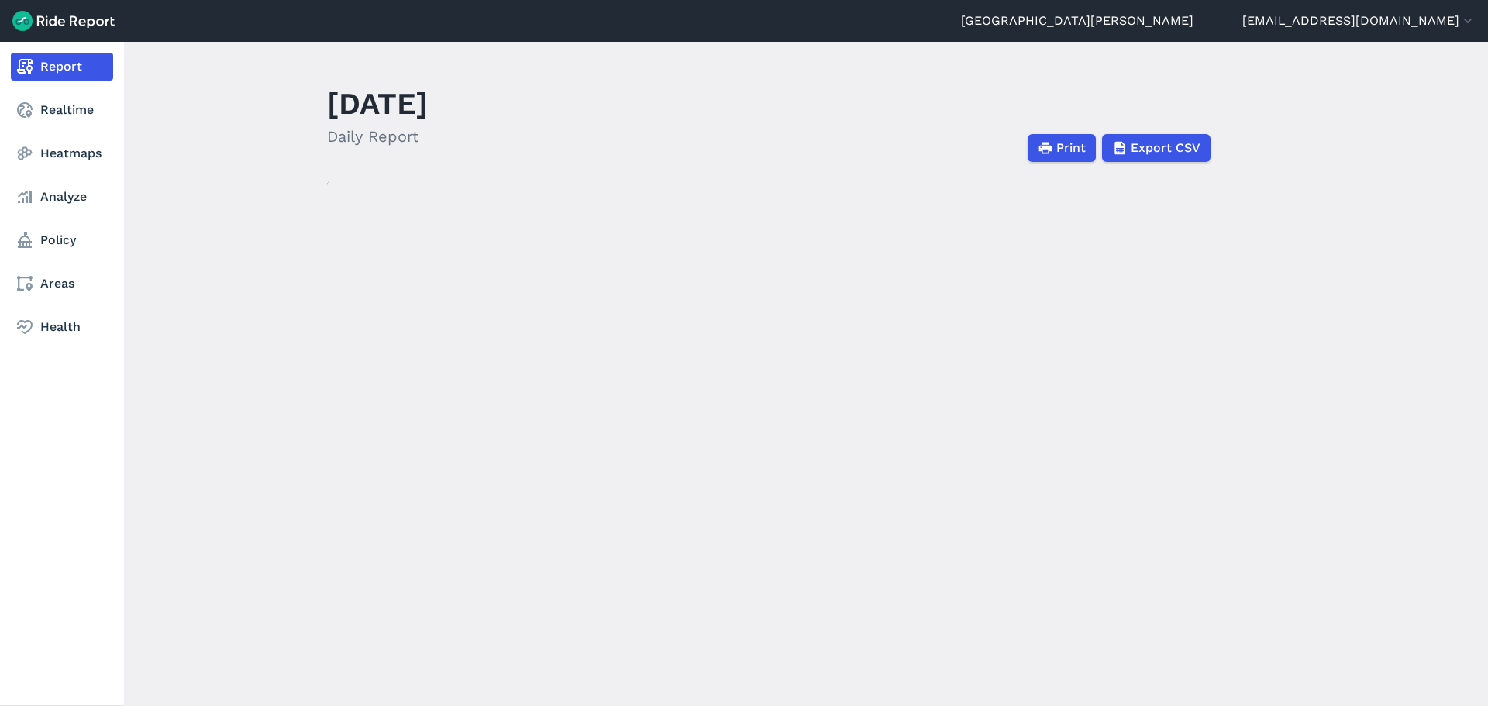  What do you see at coordinates (1061, 148) in the screenshot?
I see `button: Print` at bounding box center [1061, 148].